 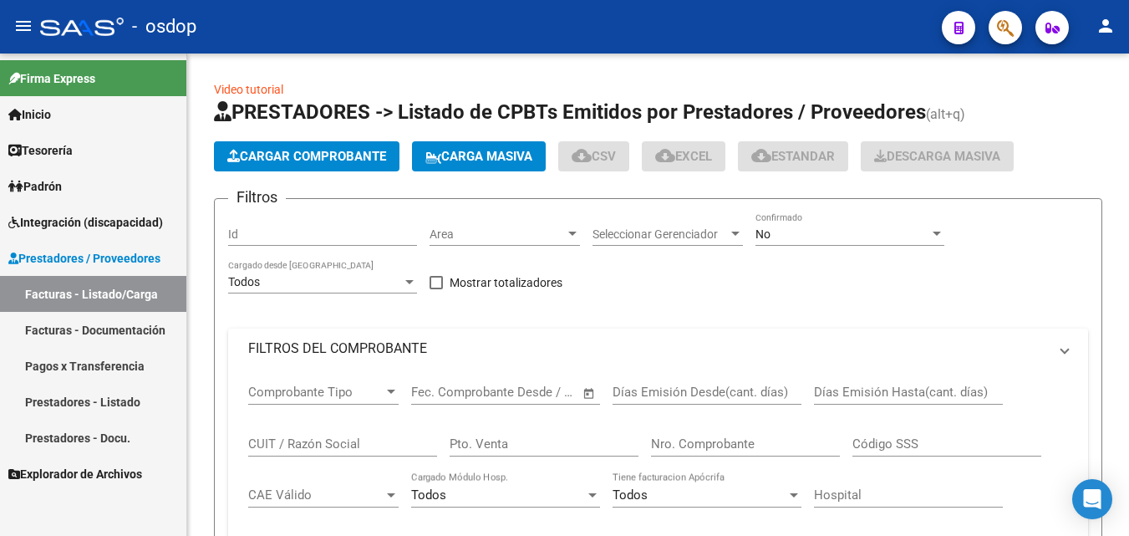 I want to click on span: Explorador de Archivos, so click(x=75, y=474).